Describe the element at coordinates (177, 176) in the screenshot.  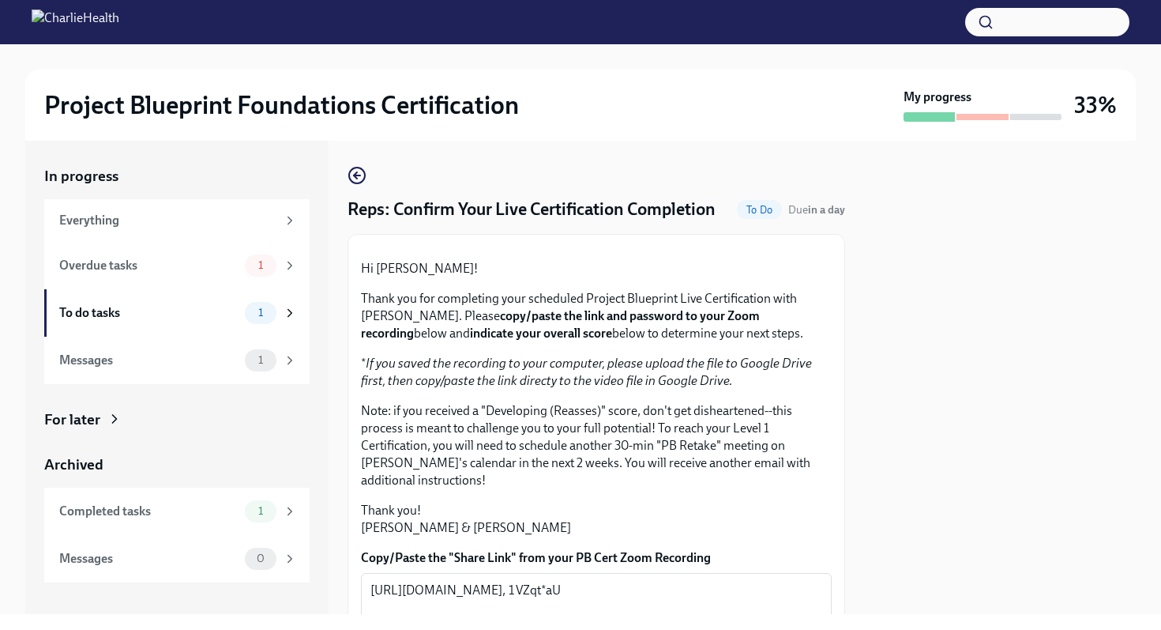
I see `div: In progress` at that location.